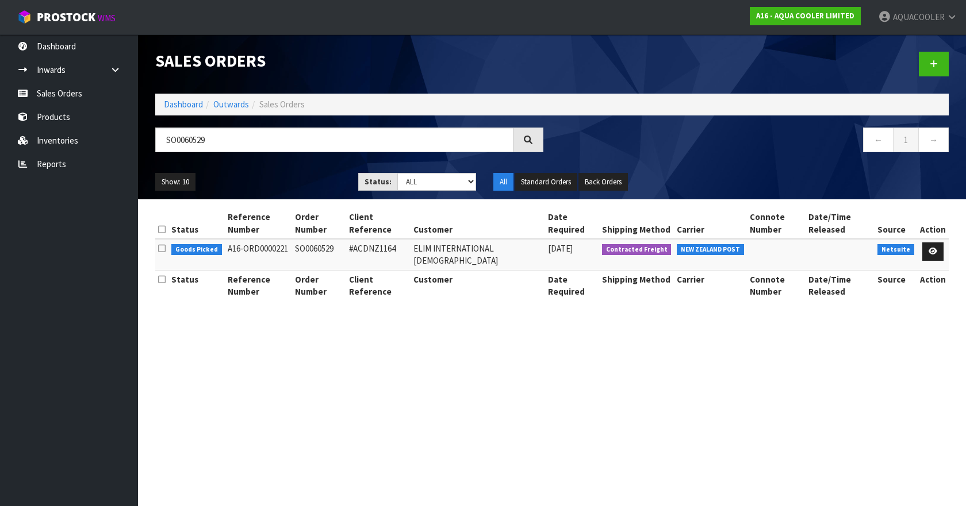  I want to click on button: Standard Orders, so click(545, 182).